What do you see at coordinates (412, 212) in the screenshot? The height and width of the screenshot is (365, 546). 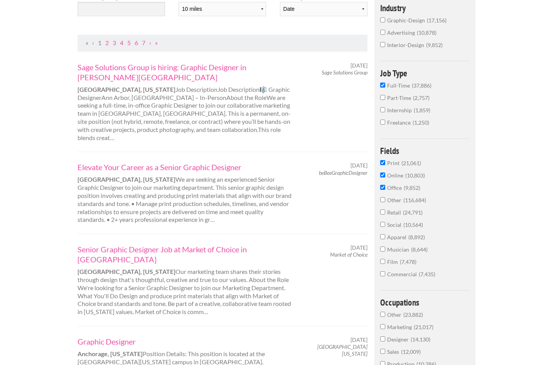 I see `span: 24,791` at bounding box center [412, 212].